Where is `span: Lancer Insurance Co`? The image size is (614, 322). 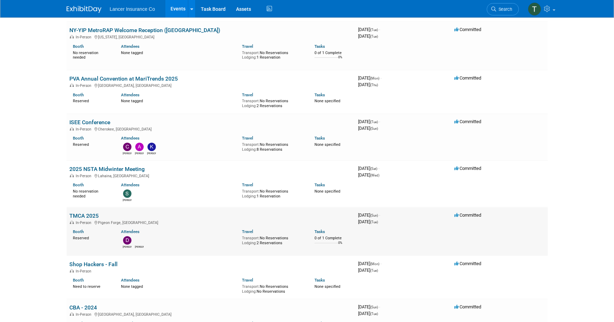 span: Lancer Insurance Co is located at coordinates (132, 9).